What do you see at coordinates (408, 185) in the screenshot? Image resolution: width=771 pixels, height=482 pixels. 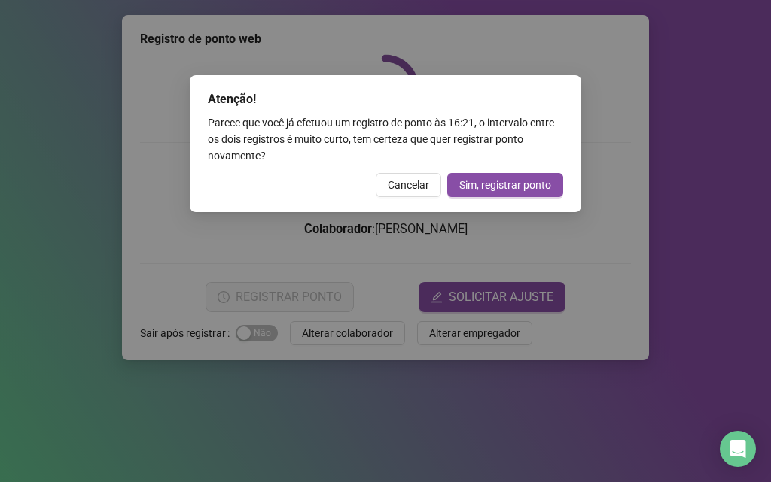 I see `button: Cancelar` at bounding box center [408, 185].